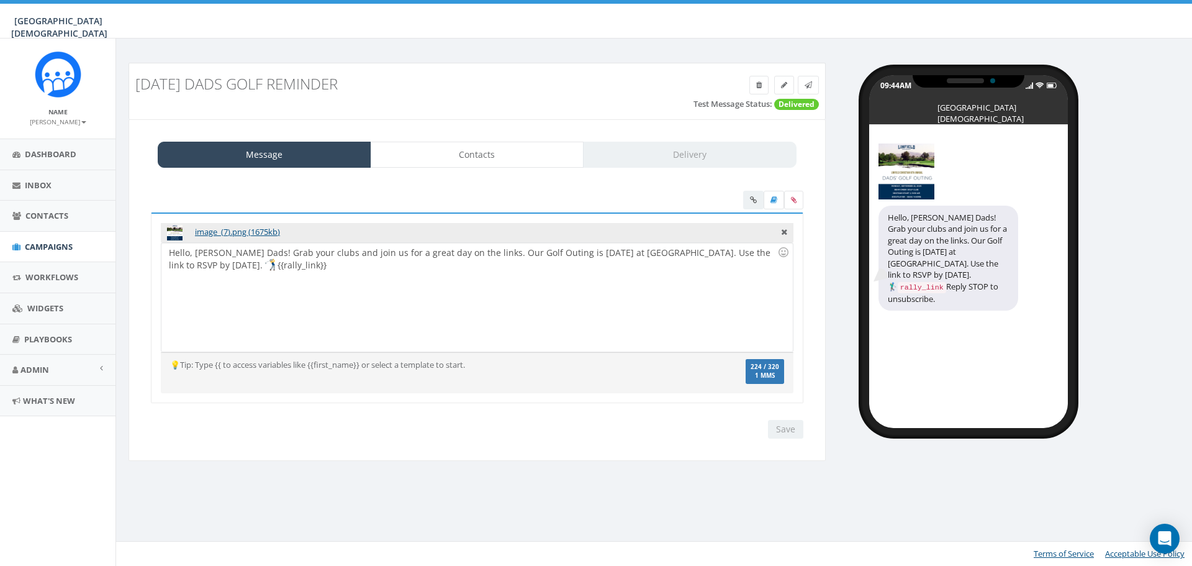 This screenshot has width=1192, height=566. I want to click on span: Campaigns, so click(48, 246).